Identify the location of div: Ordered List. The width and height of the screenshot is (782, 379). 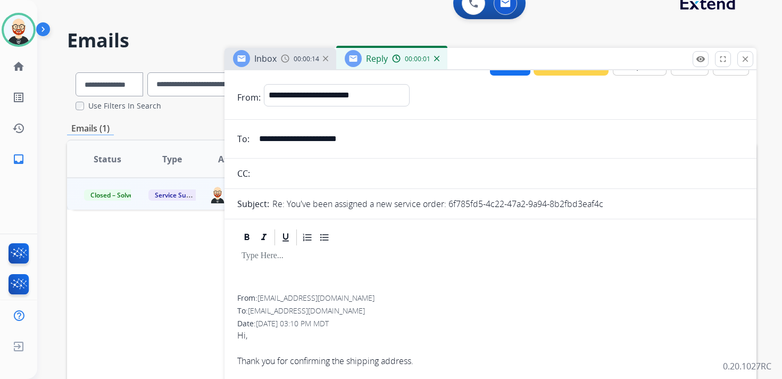
(308, 237).